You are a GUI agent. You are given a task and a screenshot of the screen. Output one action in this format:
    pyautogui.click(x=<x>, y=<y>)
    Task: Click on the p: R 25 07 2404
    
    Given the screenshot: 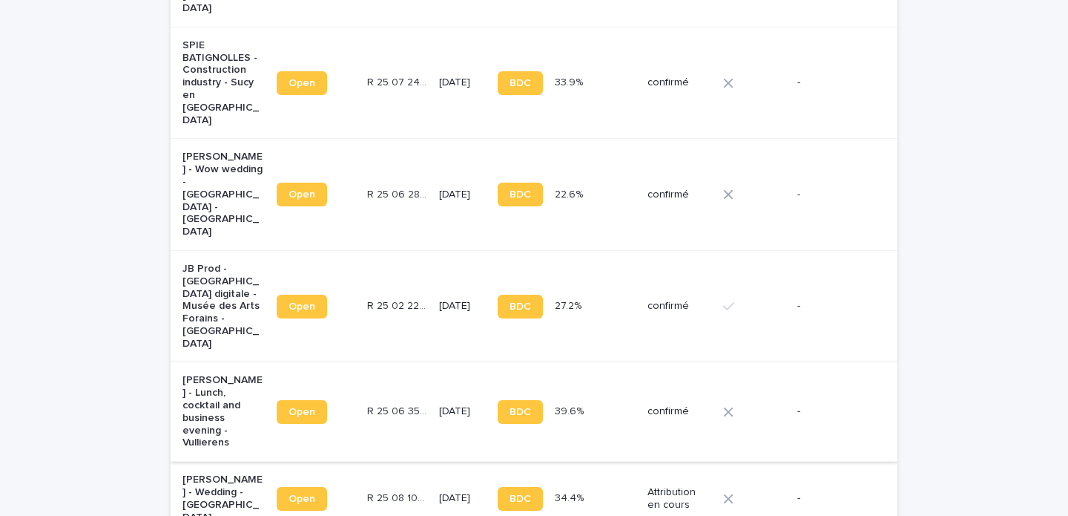 What is the action you would take?
    pyautogui.click(x=398, y=81)
    